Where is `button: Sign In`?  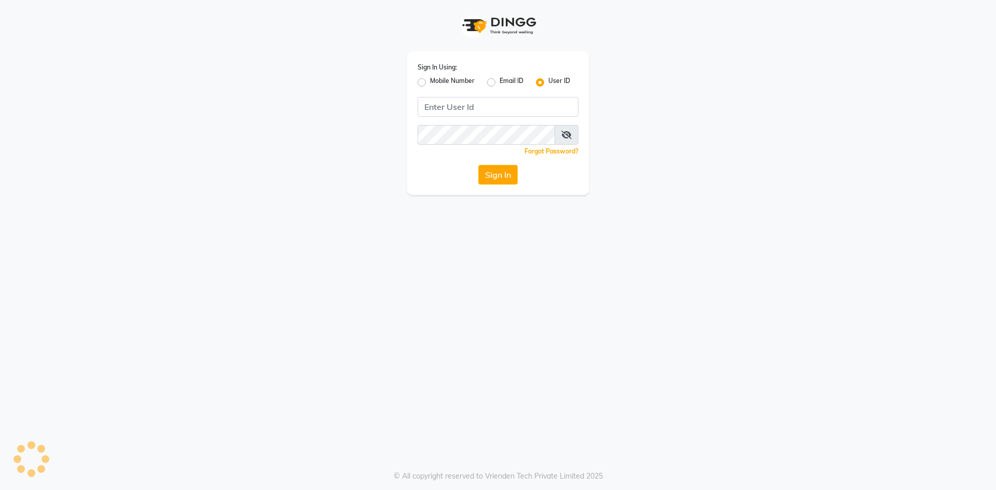 button: Sign In is located at coordinates (498, 175).